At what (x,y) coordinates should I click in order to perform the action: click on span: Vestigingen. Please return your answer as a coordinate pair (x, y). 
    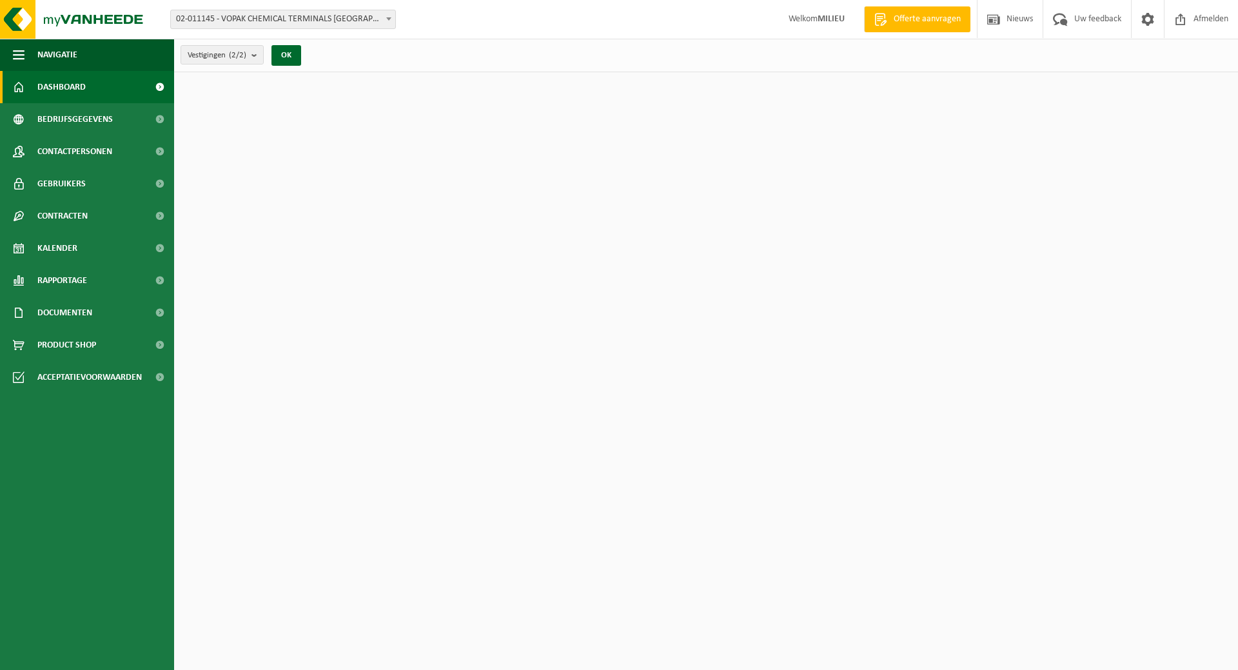
    Looking at the image, I should click on (217, 55).